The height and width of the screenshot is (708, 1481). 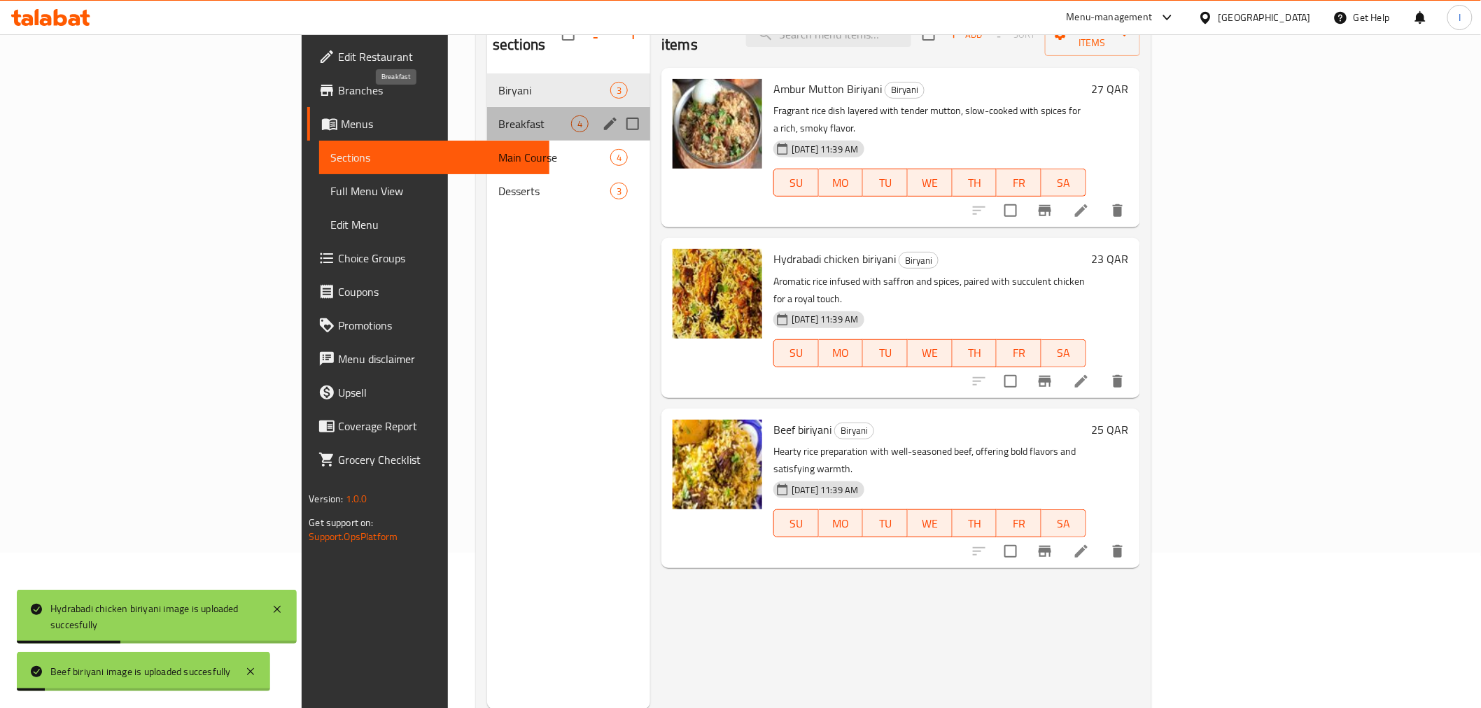 I want to click on h6: 25 QAR, so click(x=1110, y=430).